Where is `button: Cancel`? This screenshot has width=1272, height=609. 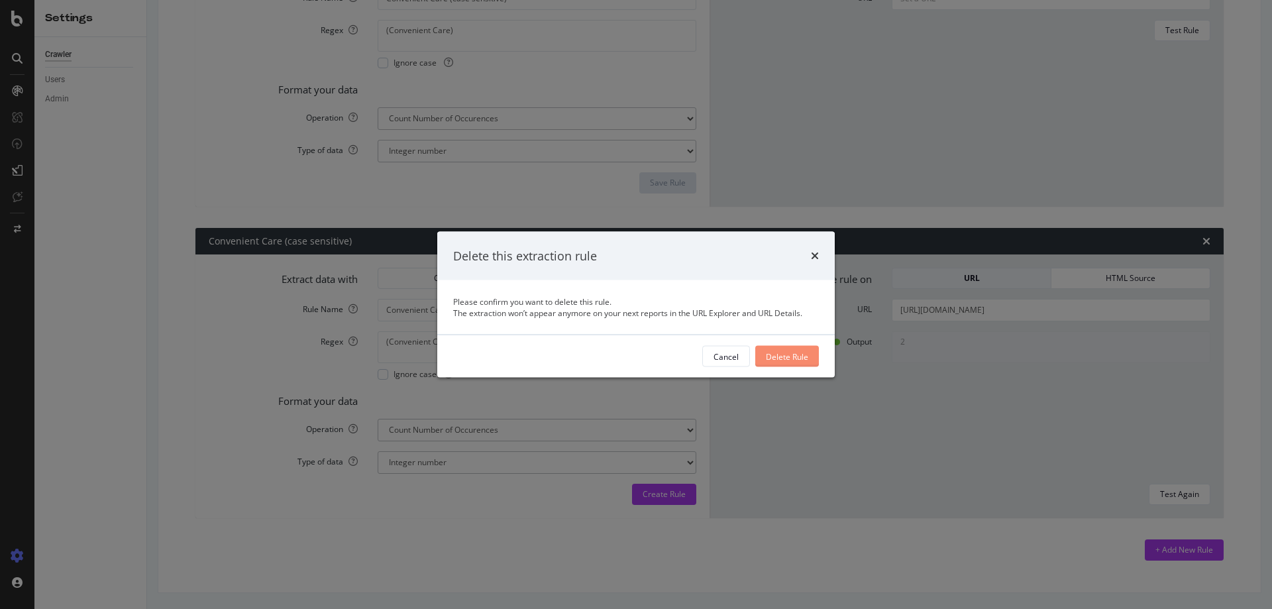 button: Cancel is located at coordinates (726, 356).